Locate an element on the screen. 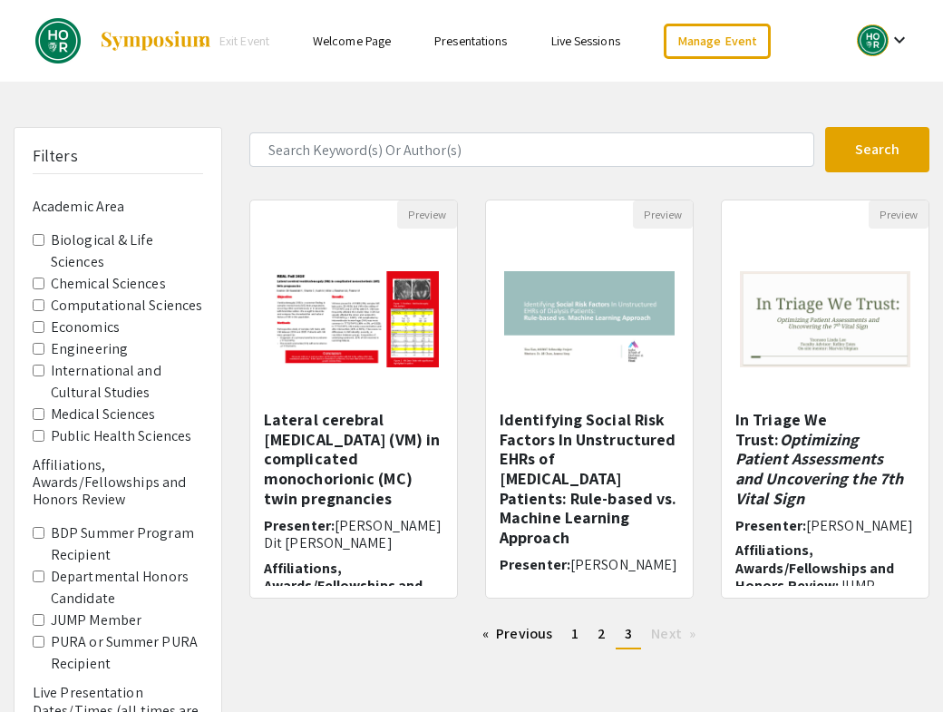 The width and height of the screenshot is (943, 712). div: Open Presentation <p><strong style="color: rgb(26, 25, 24);">Lateral cerebral ventriculomegaly (V... is located at coordinates (354, 399).